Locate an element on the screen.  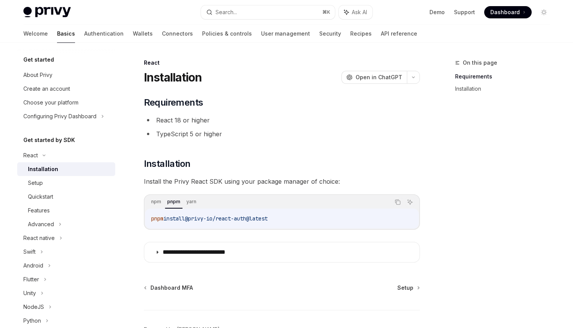
div: Choose your platform is located at coordinates (51, 102).